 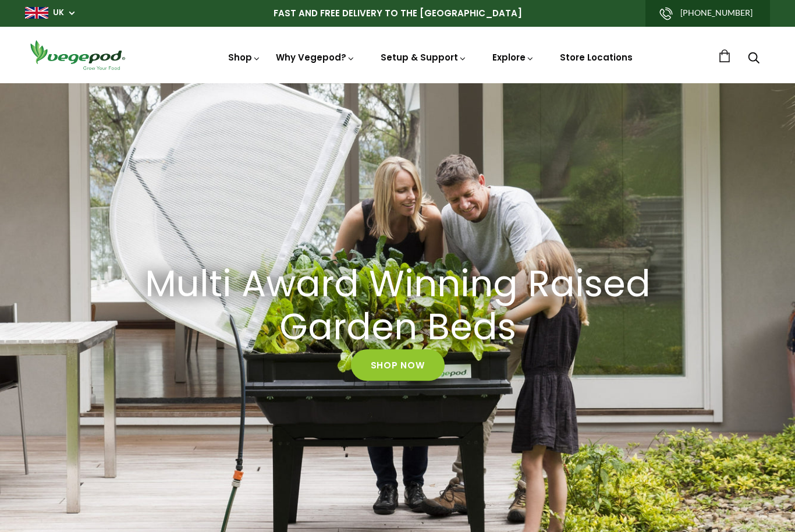 What do you see at coordinates (245, 57) in the screenshot?
I see `a: Shop` at bounding box center [245, 57].